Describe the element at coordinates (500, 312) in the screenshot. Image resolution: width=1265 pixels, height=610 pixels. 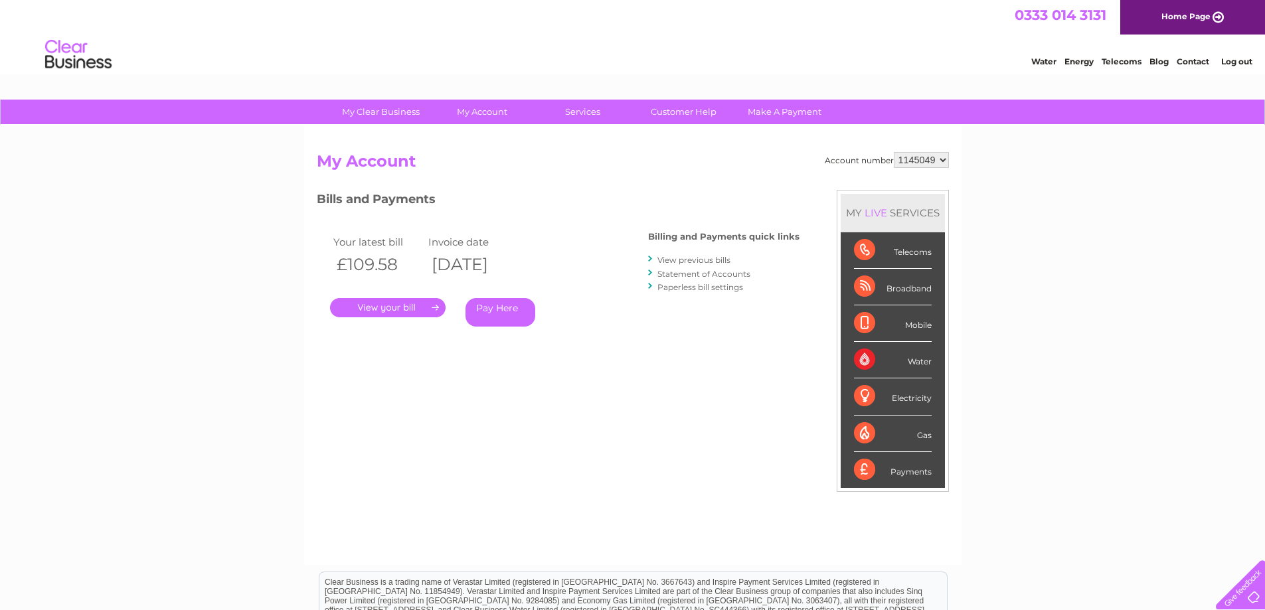
I see `a: Pay Here` at that location.